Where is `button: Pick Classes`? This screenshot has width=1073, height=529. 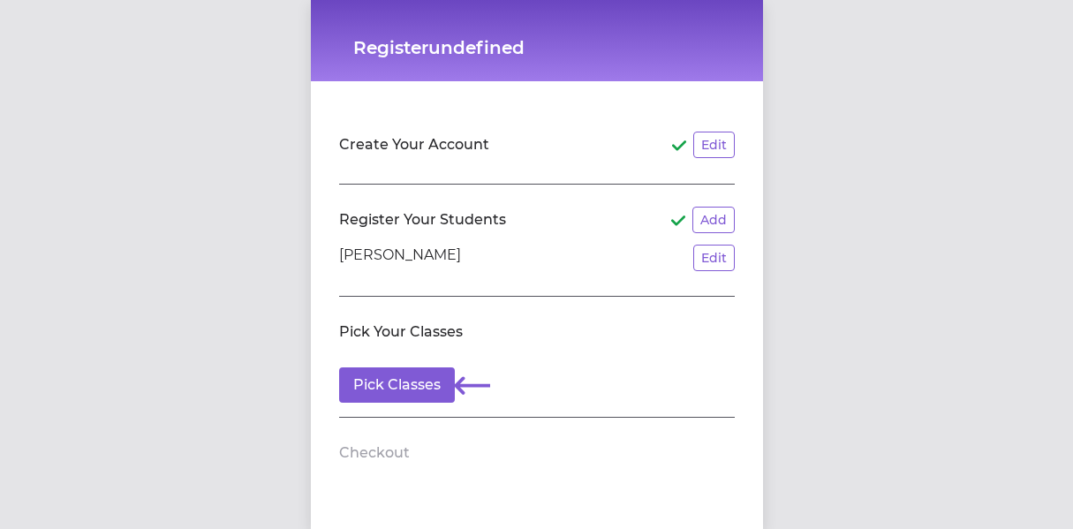 button: Pick Classes is located at coordinates (397, 385).